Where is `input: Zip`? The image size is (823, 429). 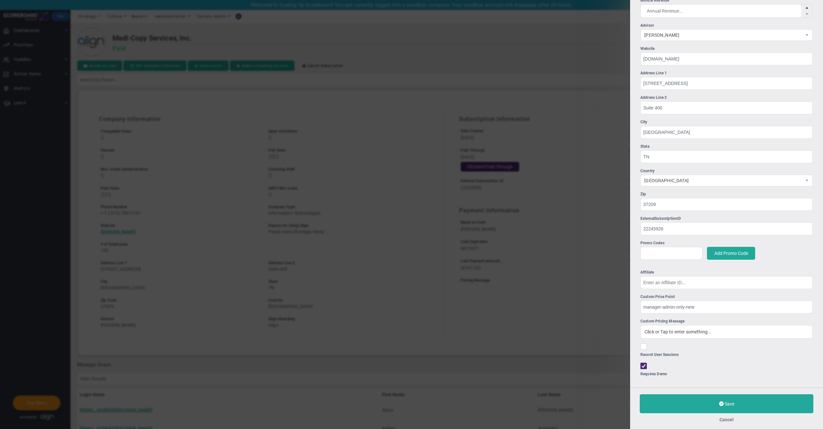 input: Zip is located at coordinates (727, 204).